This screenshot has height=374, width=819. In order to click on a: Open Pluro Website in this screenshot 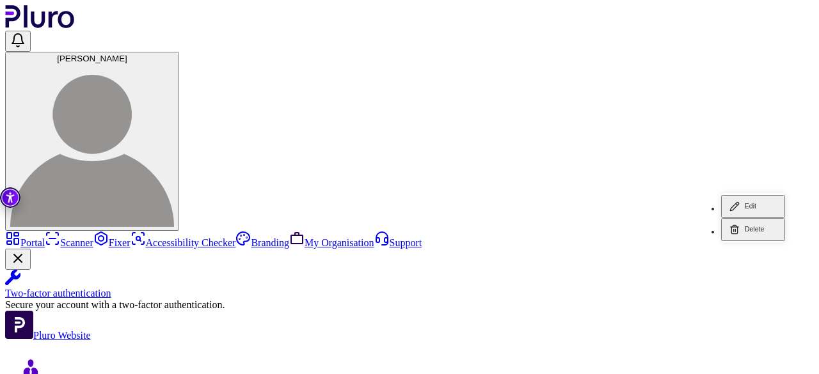, I will do `click(48, 335)`.